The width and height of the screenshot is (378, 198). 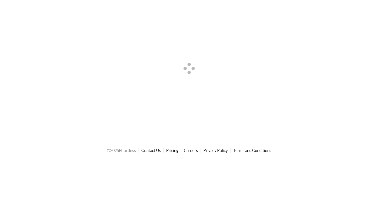 What do you see at coordinates (191, 150) in the screenshot?
I see `a: Careers` at bounding box center [191, 150].